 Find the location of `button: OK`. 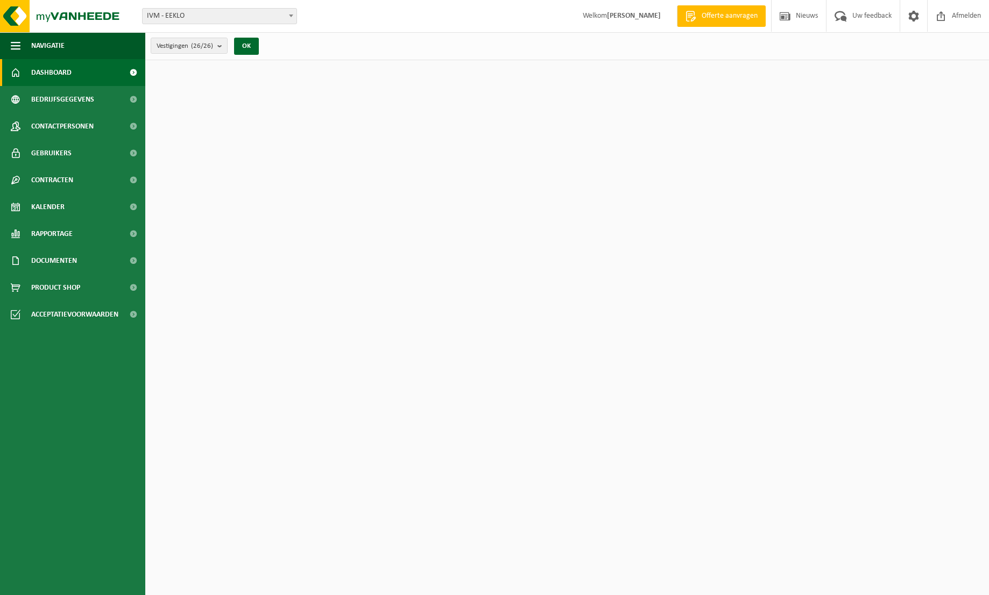

button: OK is located at coordinates (246, 46).